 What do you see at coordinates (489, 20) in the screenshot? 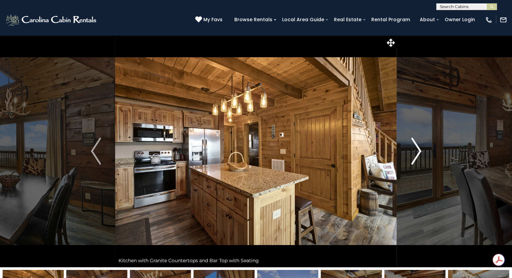
I see `img: phone-regular-white.png` at bounding box center [489, 20].